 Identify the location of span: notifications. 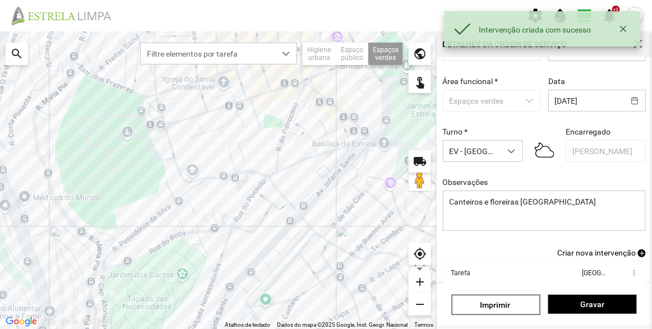
(610, 16).